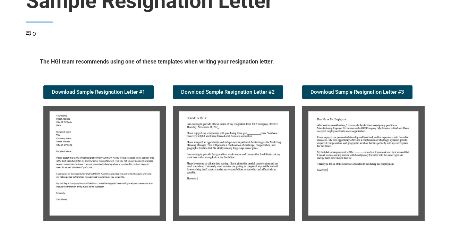  Describe the element at coordinates (99, 92) in the screenshot. I see `a: Download Sample Resignation Letter #1` at that location.